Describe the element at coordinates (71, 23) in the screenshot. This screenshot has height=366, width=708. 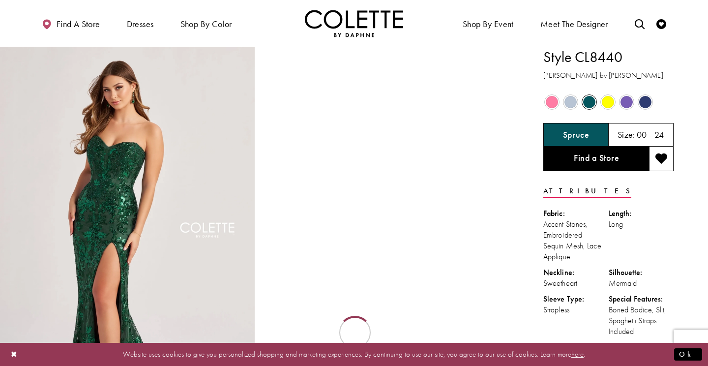
I see `a: Find a store` at that location.